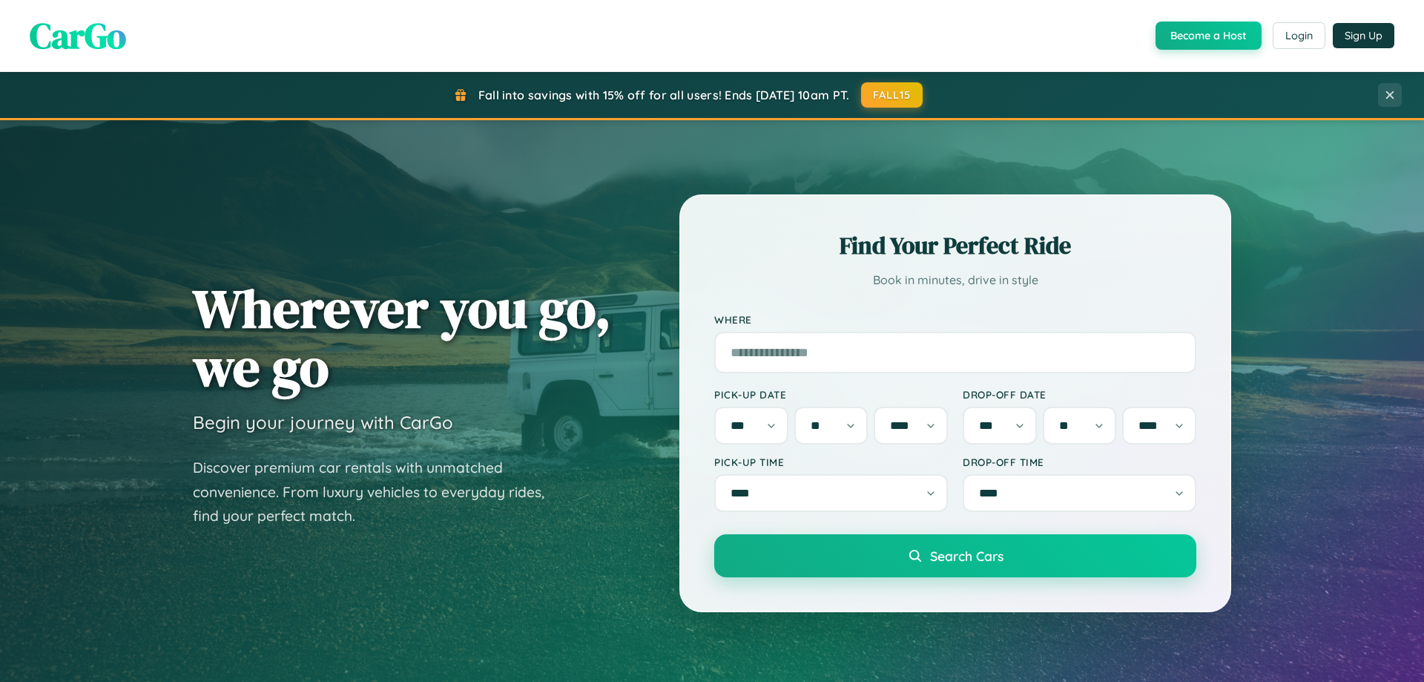  What do you see at coordinates (955, 319) in the screenshot?
I see `label: Where` at bounding box center [955, 319].